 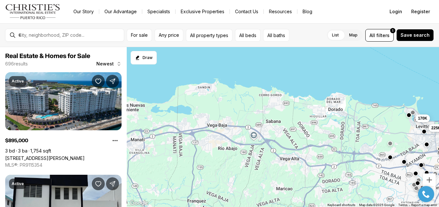 I want to click on button: All property types, so click(x=209, y=35).